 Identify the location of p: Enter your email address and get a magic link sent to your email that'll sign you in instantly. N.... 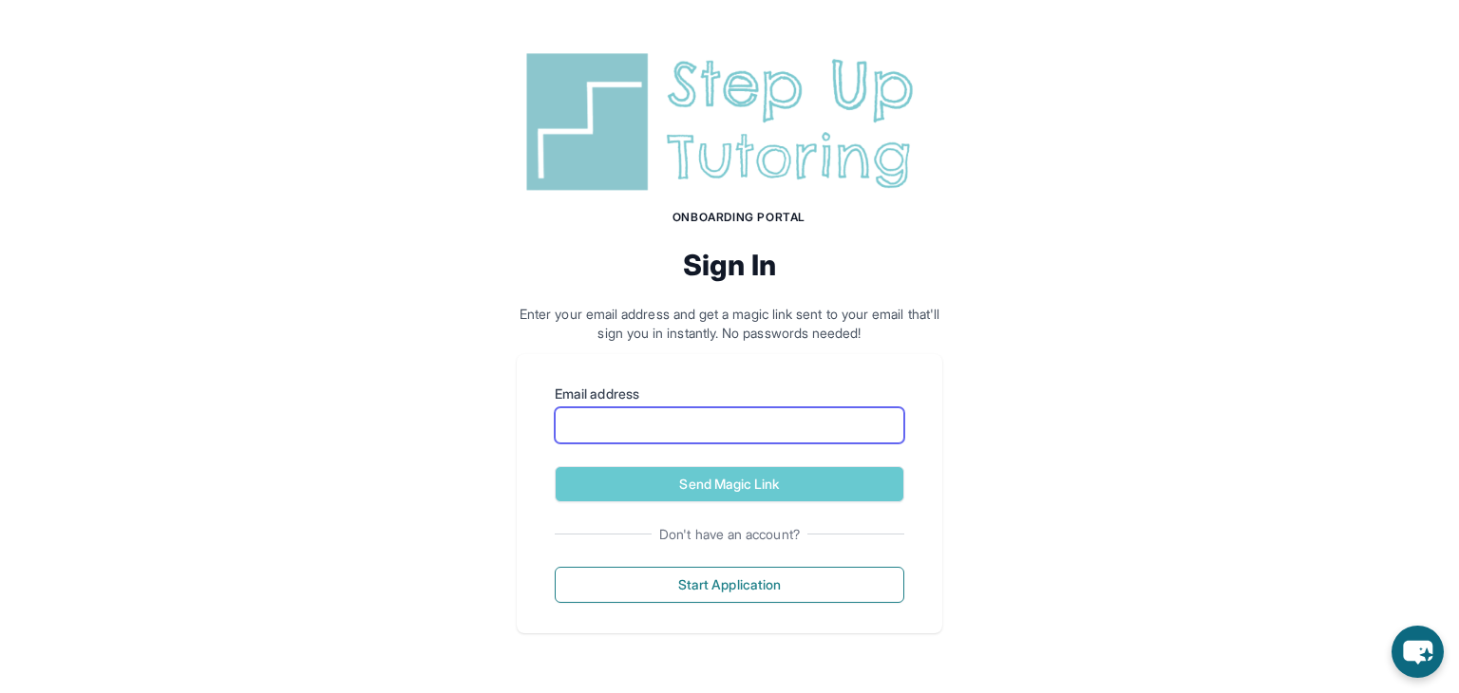
(729, 324).